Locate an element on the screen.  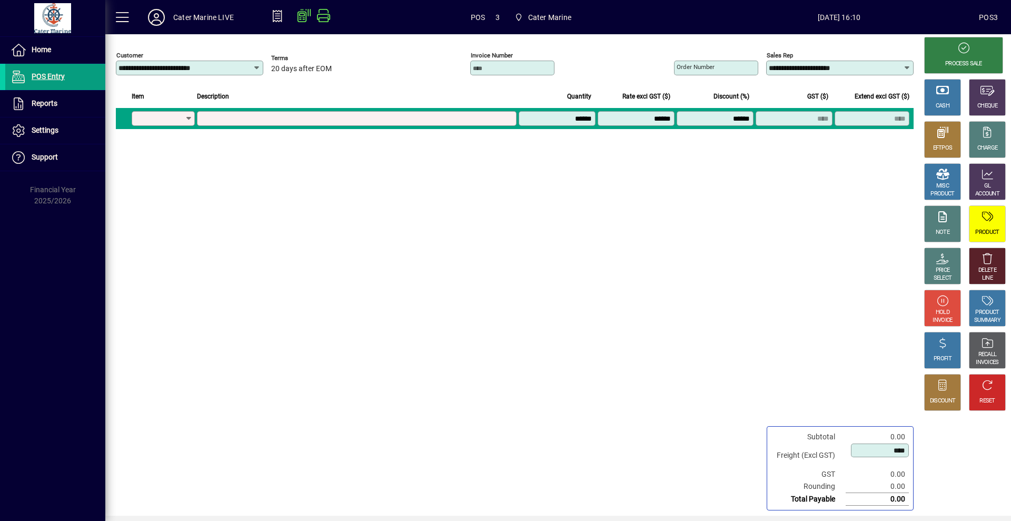
div: ACCOUNT is located at coordinates (987, 194).